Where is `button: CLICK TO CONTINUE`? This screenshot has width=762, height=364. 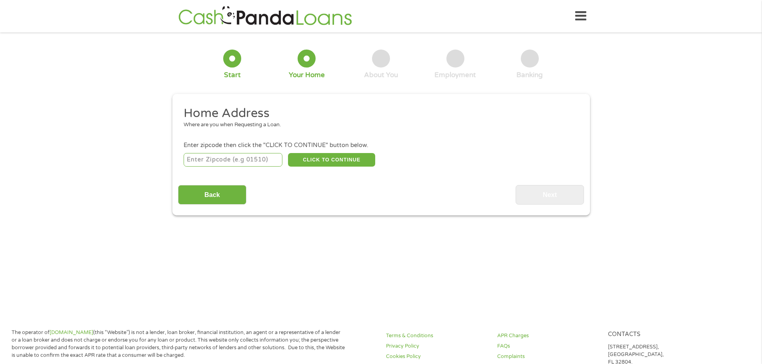 button: CLICK TO CONTINUE is located at coordinates (331, 160).